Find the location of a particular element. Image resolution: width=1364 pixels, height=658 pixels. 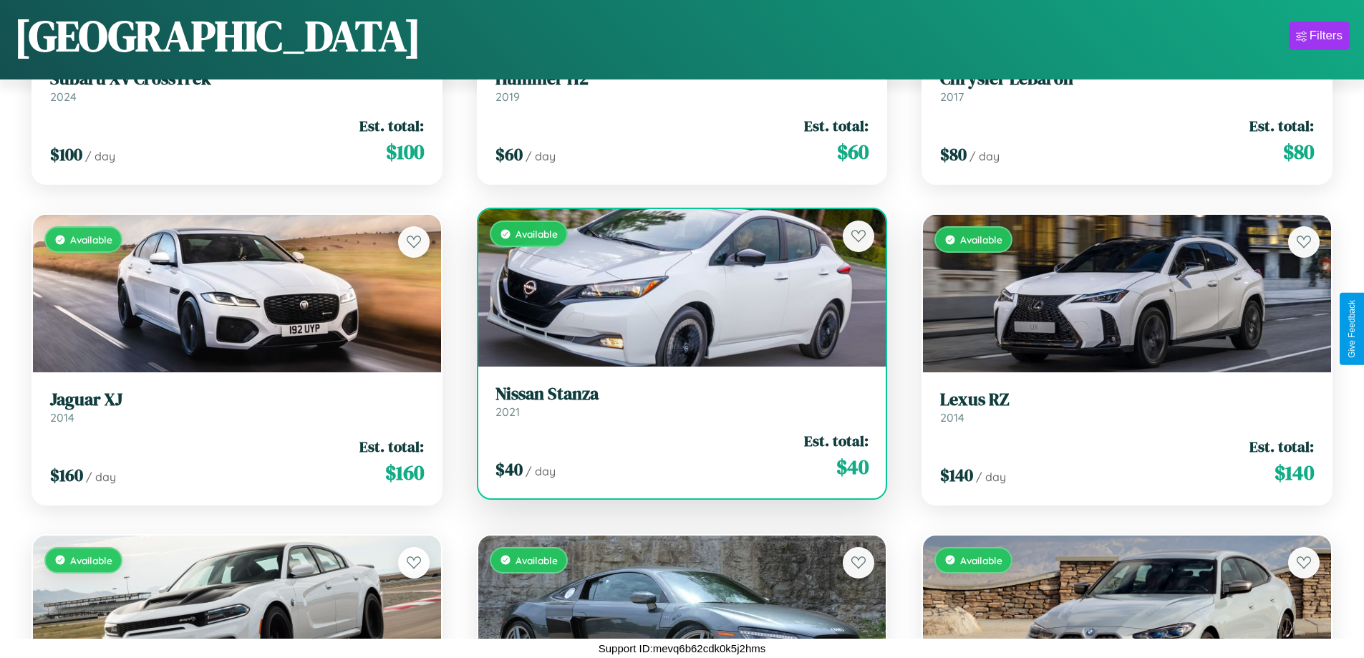

a: Lexus RZ2014 is located at coordinates (1127, 407).